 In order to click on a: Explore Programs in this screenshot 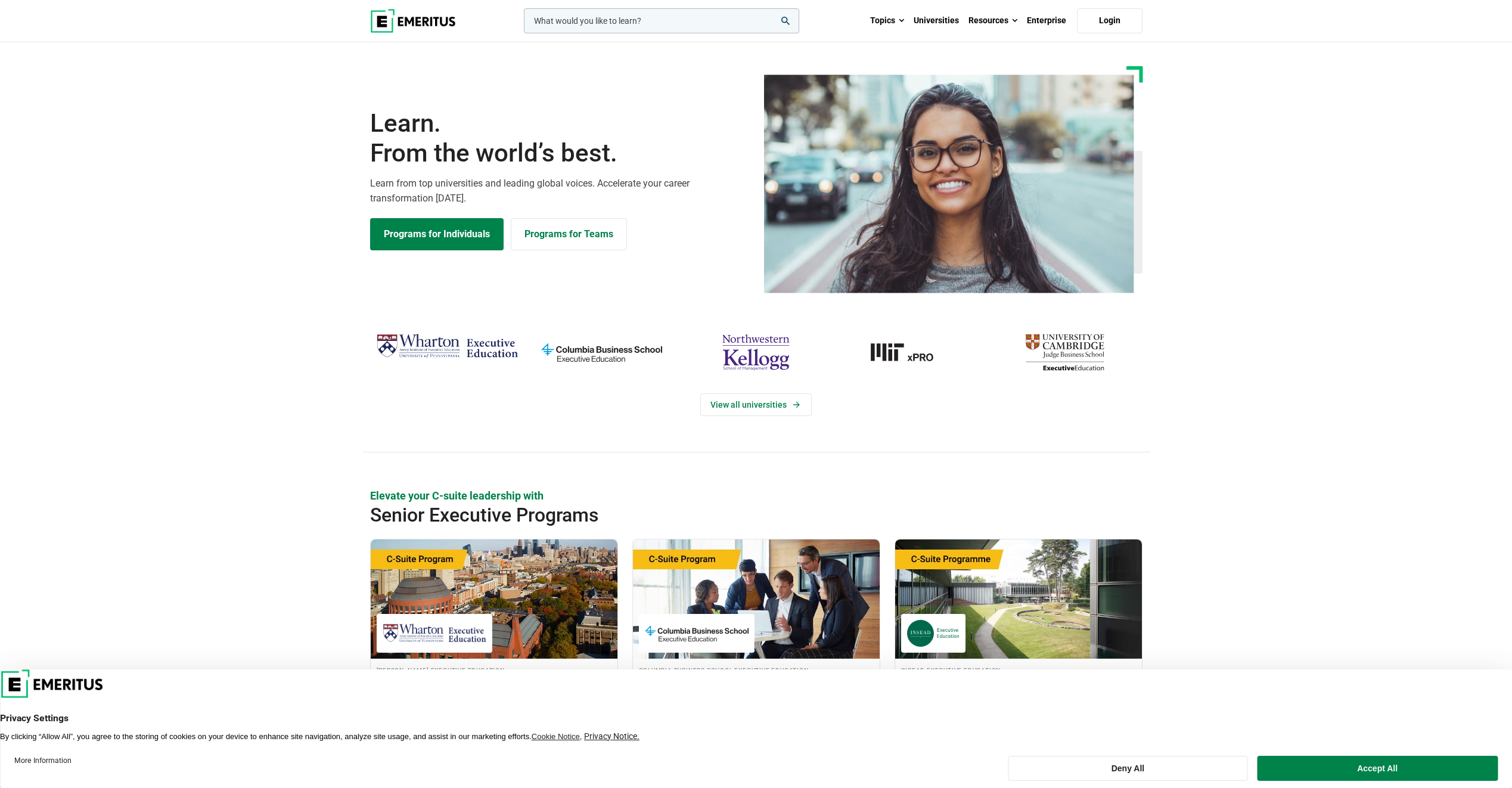, I will do `click(437, 235)`.